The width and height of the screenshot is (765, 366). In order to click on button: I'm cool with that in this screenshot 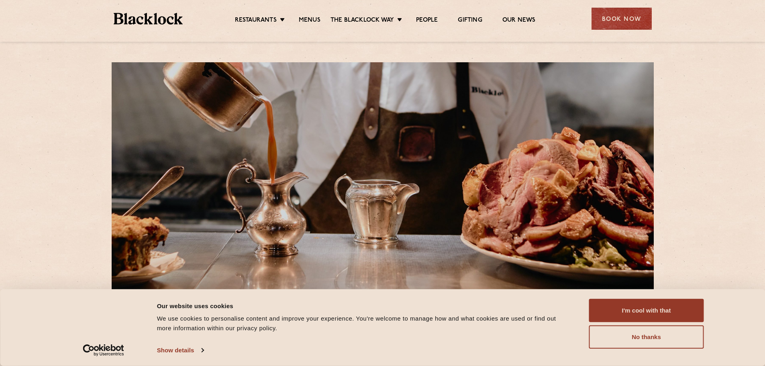, I will do `click(647, 311)`.